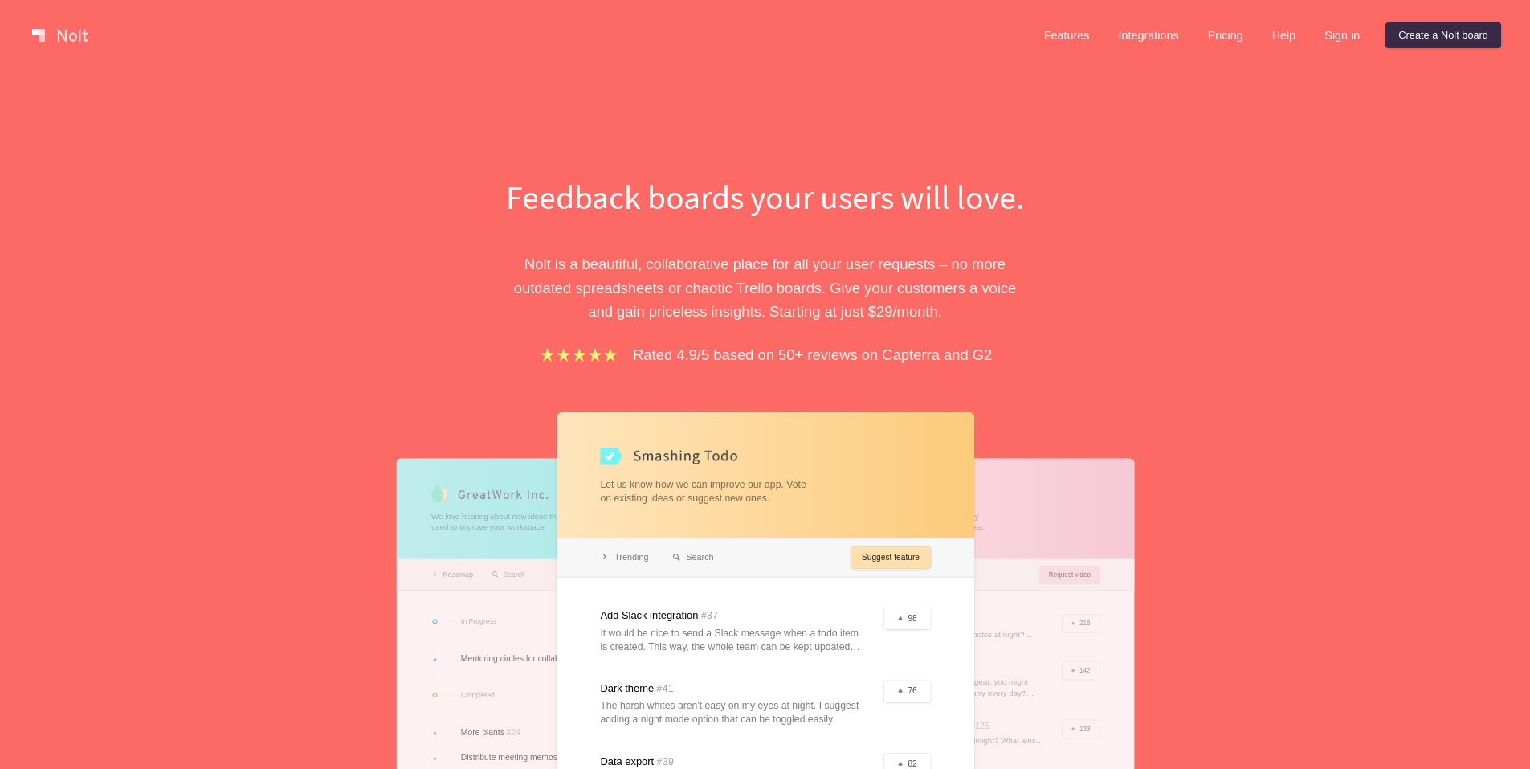  I want to click on p: Nolt is a beautiful, collaborative place for all your user requests – no more outdated spreadshee..., so click(765, 288).